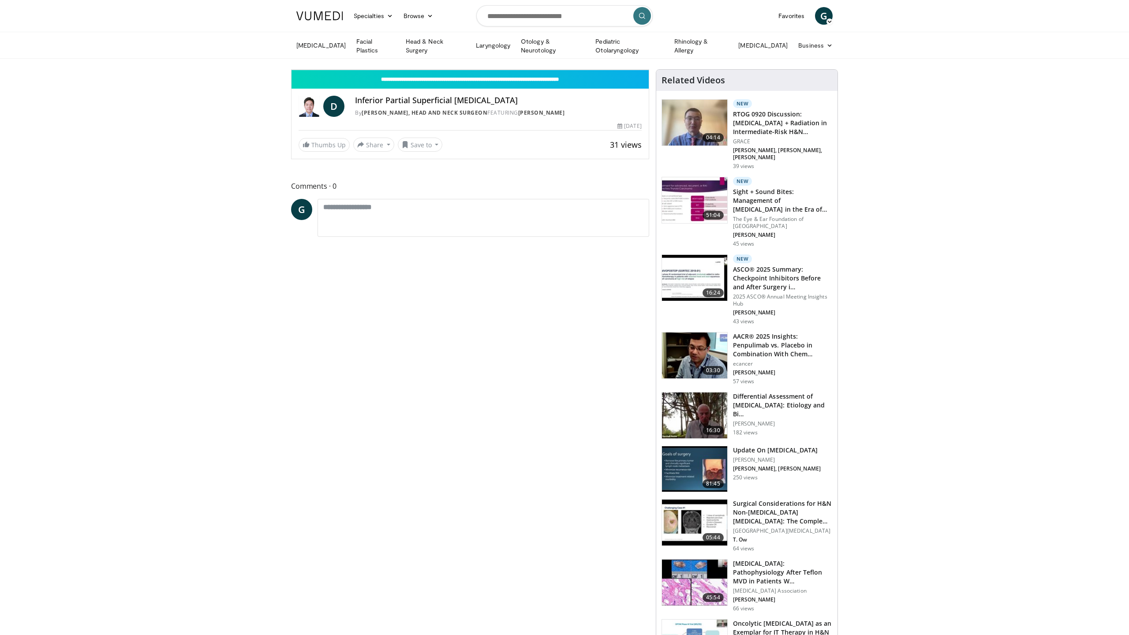  Describe the element at coordinates (744, 382) in the screenshot. I see `p: 57 views` at that location.